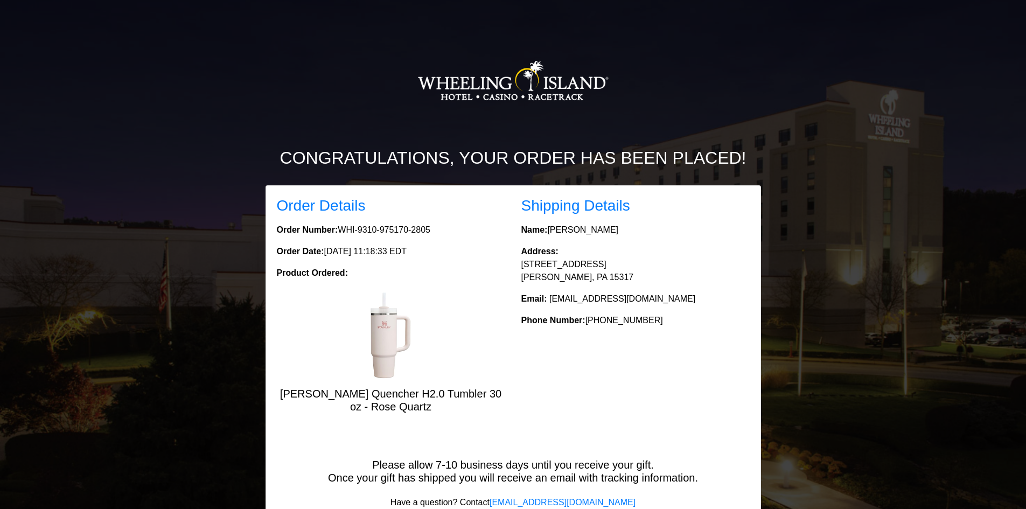 The image size is (1026, 509). I want to click on strong: Order Number:, so click(308, 229).